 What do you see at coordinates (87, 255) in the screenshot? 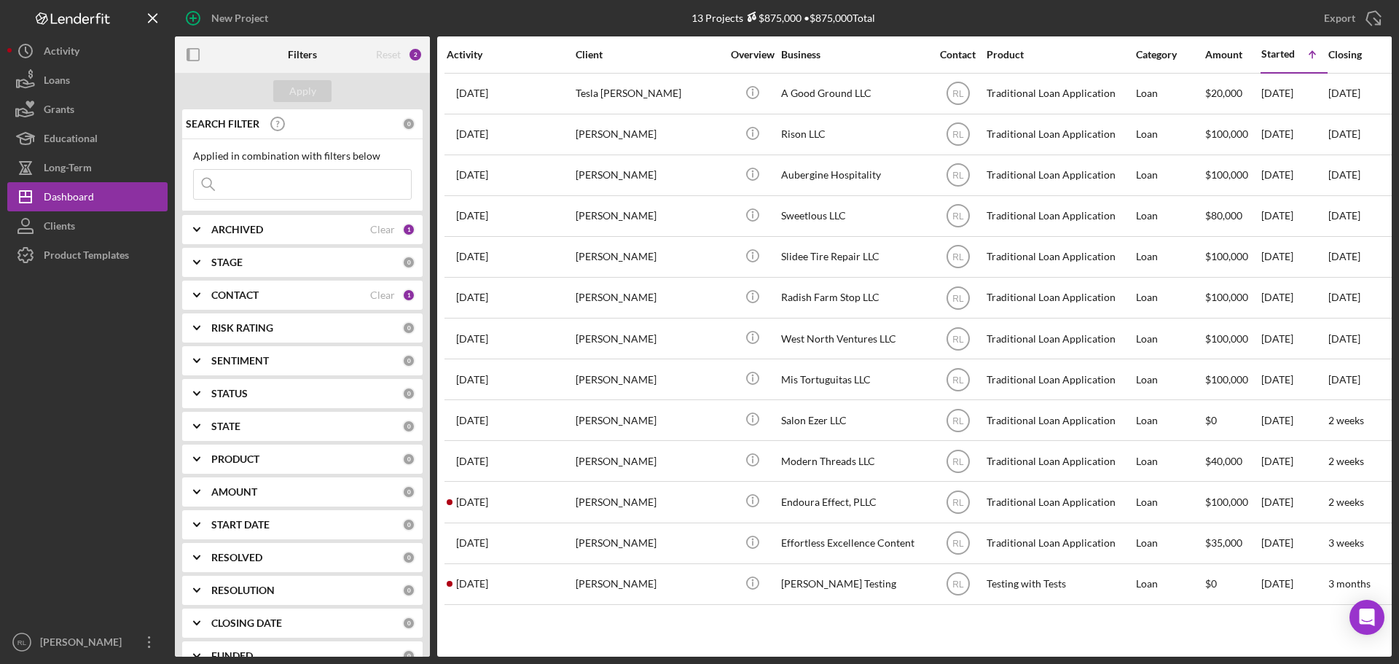
I see `a: Product Templates` at bounding box center [87, 255].